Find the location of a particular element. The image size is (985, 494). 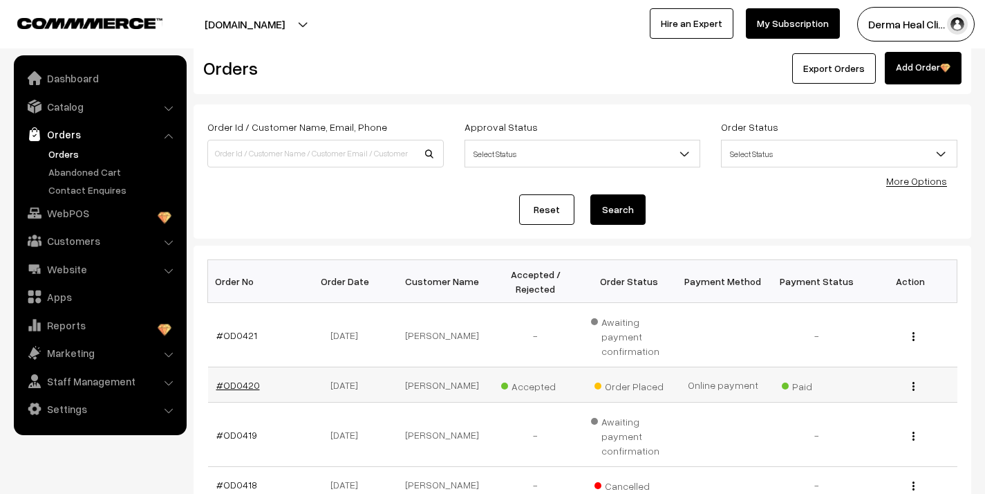

a: Apps is located at coordinates (100, 297).